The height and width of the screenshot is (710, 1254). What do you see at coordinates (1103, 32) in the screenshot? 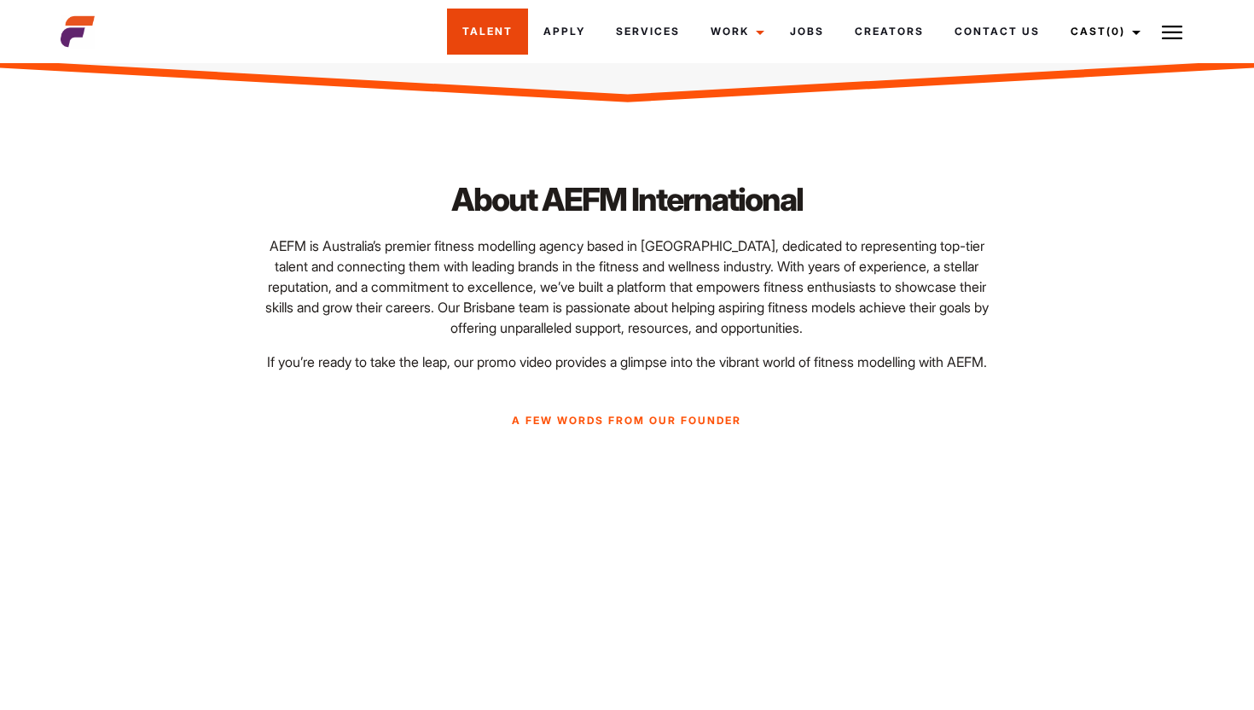
I see `a: Cast(0)` at bounding box center [1103, 32].